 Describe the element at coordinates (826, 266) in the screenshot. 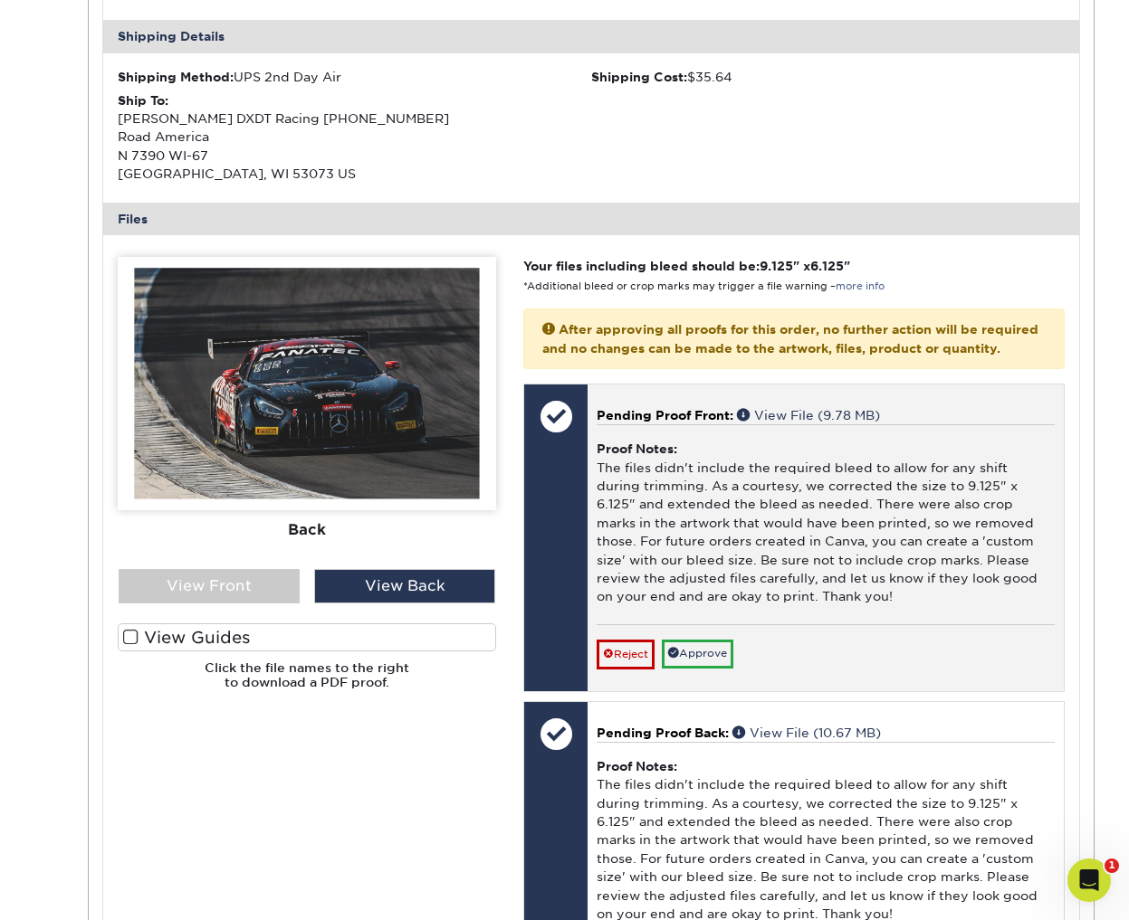

I see `span: 6.125` at that location.